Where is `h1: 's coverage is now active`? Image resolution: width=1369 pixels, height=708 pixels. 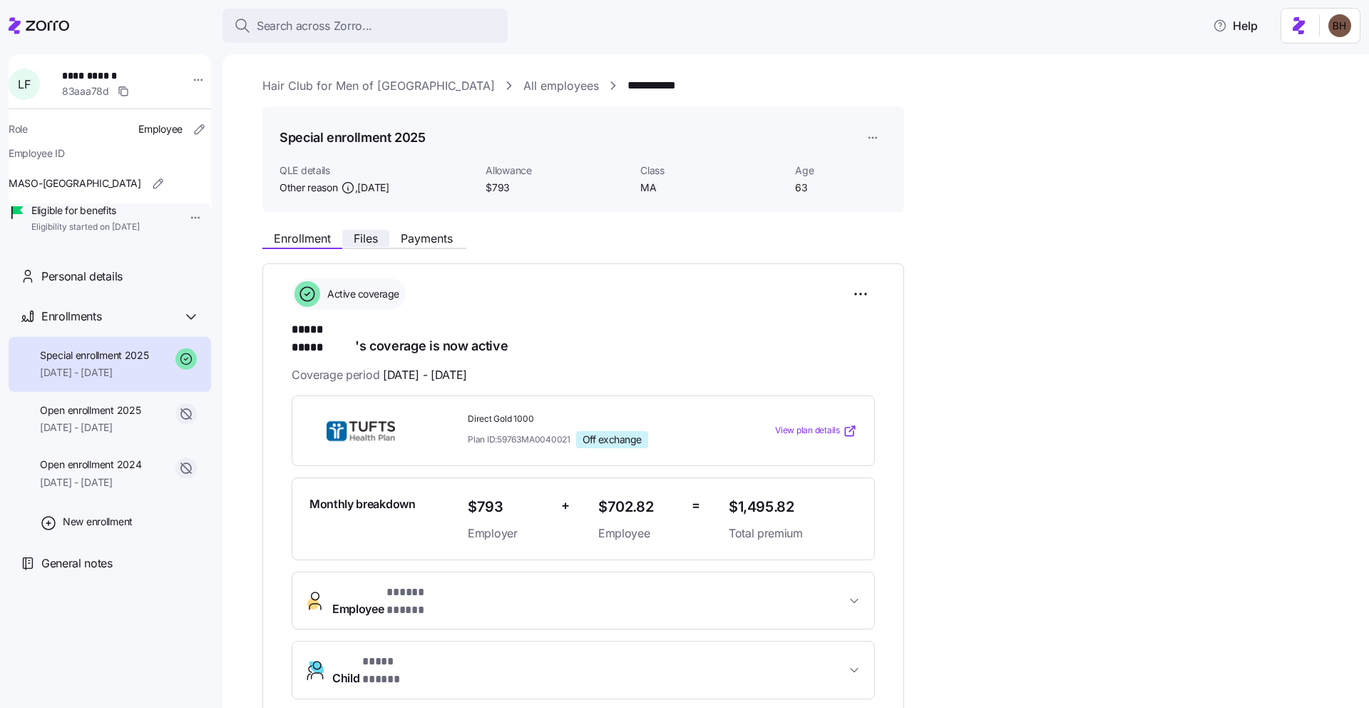 h1: 's coverage is now active is located at coordinates (583, 337).